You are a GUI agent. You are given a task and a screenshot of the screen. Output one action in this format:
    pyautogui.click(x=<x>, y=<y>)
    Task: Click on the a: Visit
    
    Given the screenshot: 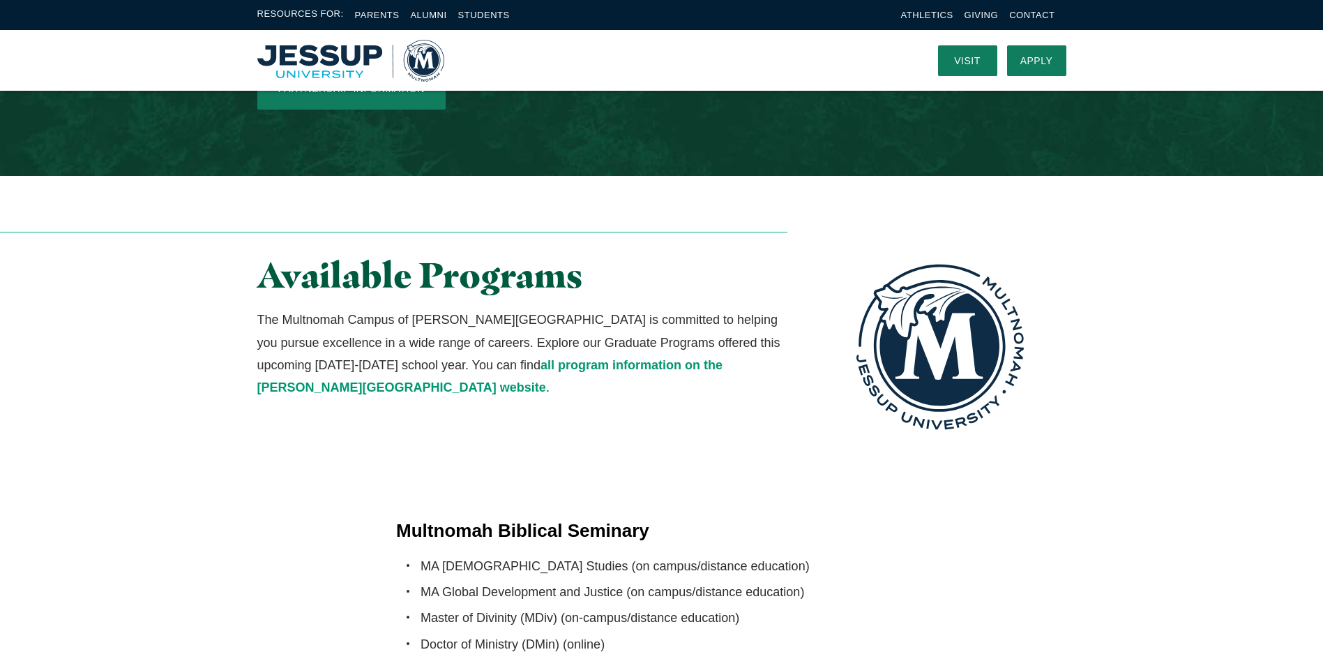 What is the action you would take?
    pyautogui.click(x=968, y=61)
    